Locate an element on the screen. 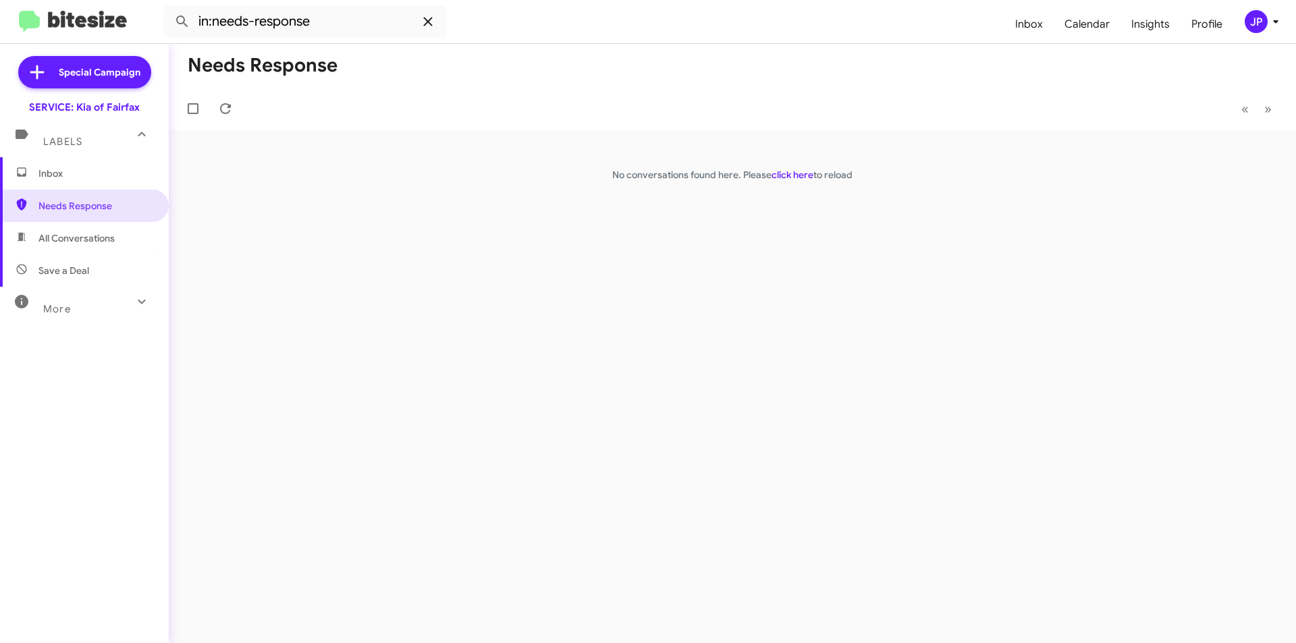 This screenshot has height=643, width=1296. span: Calendar is located at coordinates (1087, 24).